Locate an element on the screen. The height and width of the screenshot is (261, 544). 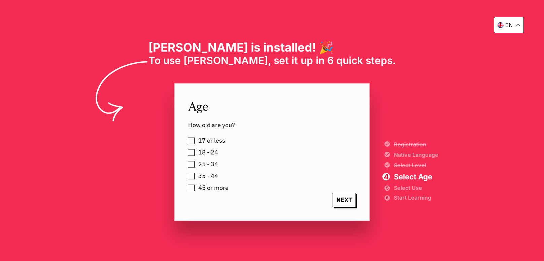
span: 25 - 34 is located at coordinates (208, 164).